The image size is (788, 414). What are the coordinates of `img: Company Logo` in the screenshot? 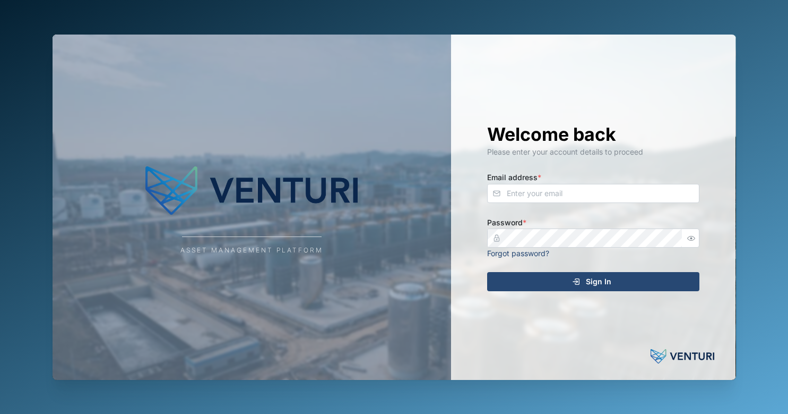 It's located at (252, 191).